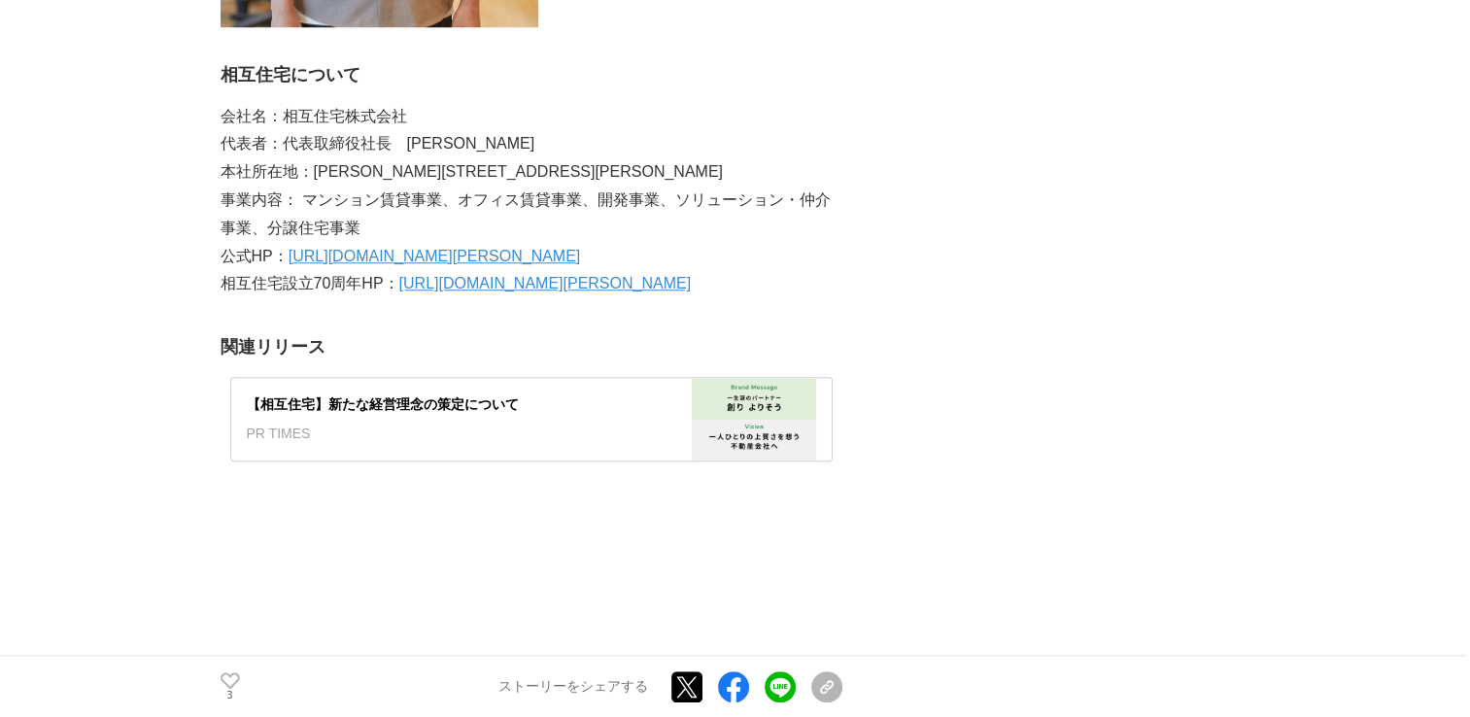 The height and width of the screenshot is (717, 1470). I want to click on h3: 相互住宅について, so click(532, 75).